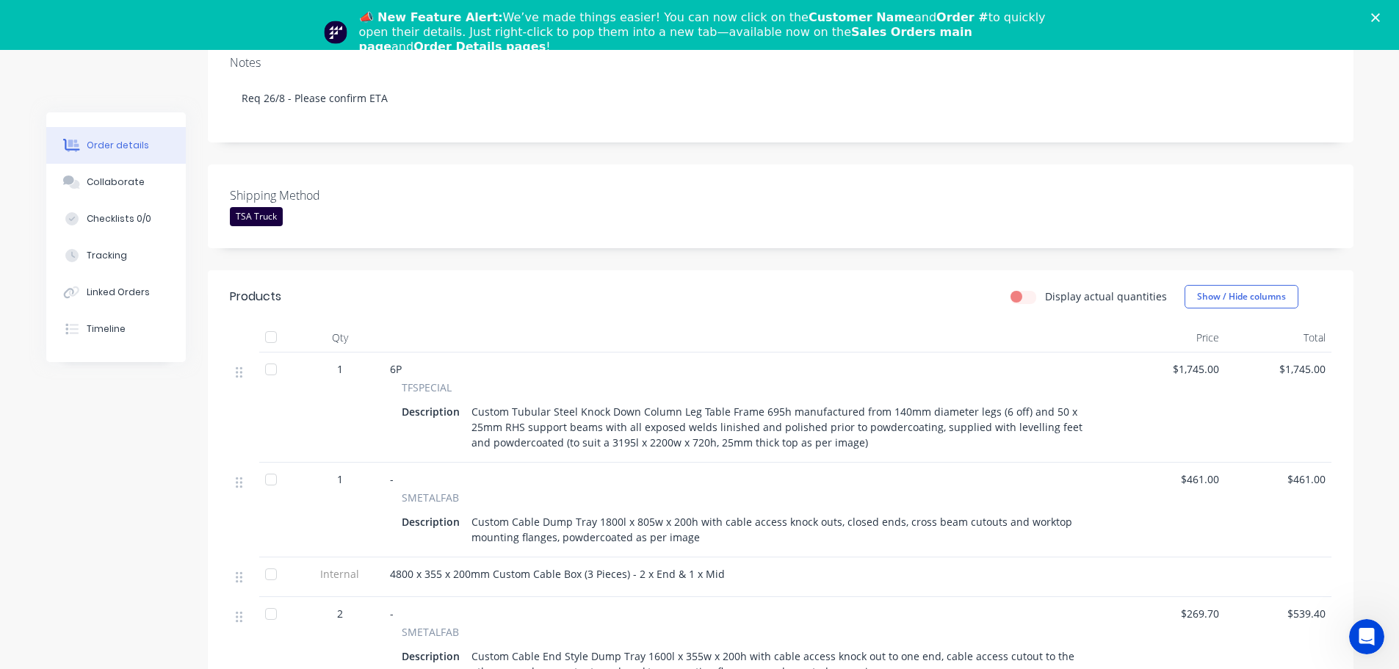  What do you see at coordinates (706, 32) in the screenshot?
I see `div: We’ve made things easier! You can now click on the and to quickly open their details. Just right-...` at bounding box center [706, 32].